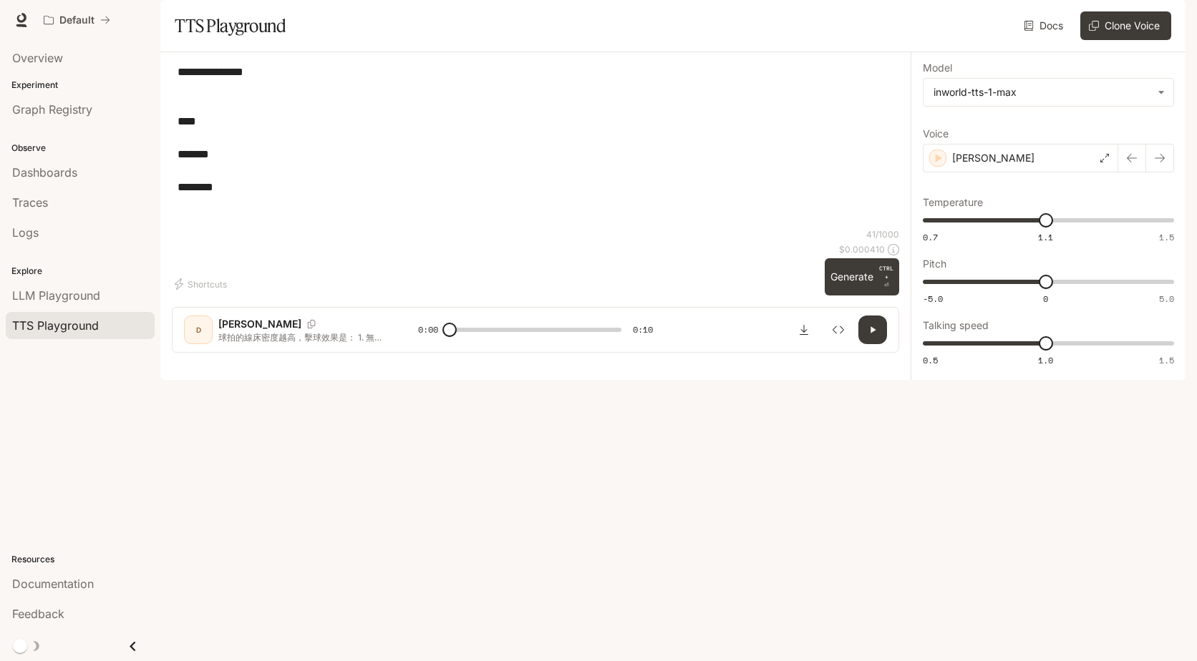 This screenshot has height=661, width=1197. I want to click on button: All workspaces, so click(77, 20).